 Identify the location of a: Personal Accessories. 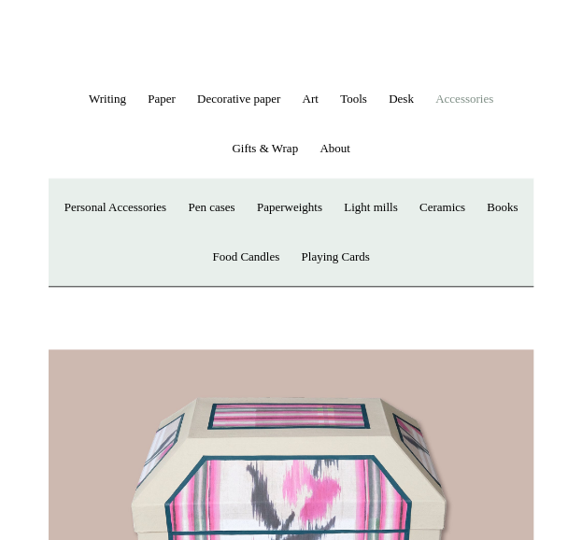
(115, 207).